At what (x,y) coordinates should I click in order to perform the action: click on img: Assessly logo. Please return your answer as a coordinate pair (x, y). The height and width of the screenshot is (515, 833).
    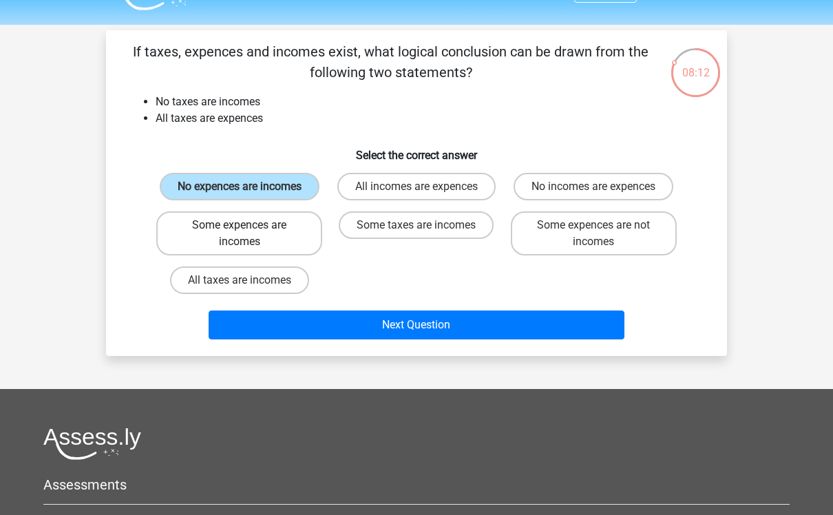
    Looking at the image, I should click on (92, 443).